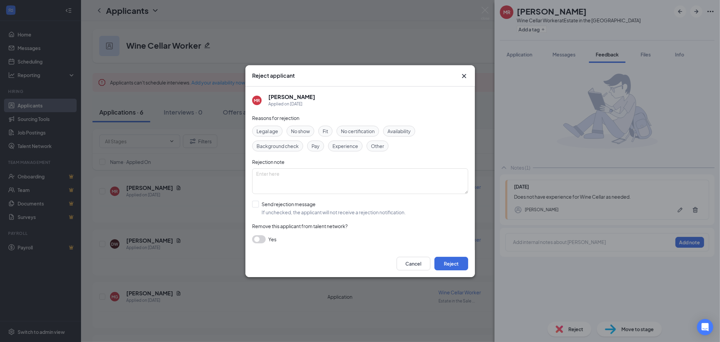 This screenshot has width=720, height=342. Describe the element at coordinates (451, 263) in the screenshot. I see `button: Reject` at that location.